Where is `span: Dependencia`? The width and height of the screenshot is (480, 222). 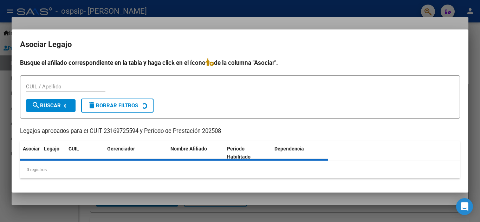
span: Dependencia is located at coordinates (289, 149).